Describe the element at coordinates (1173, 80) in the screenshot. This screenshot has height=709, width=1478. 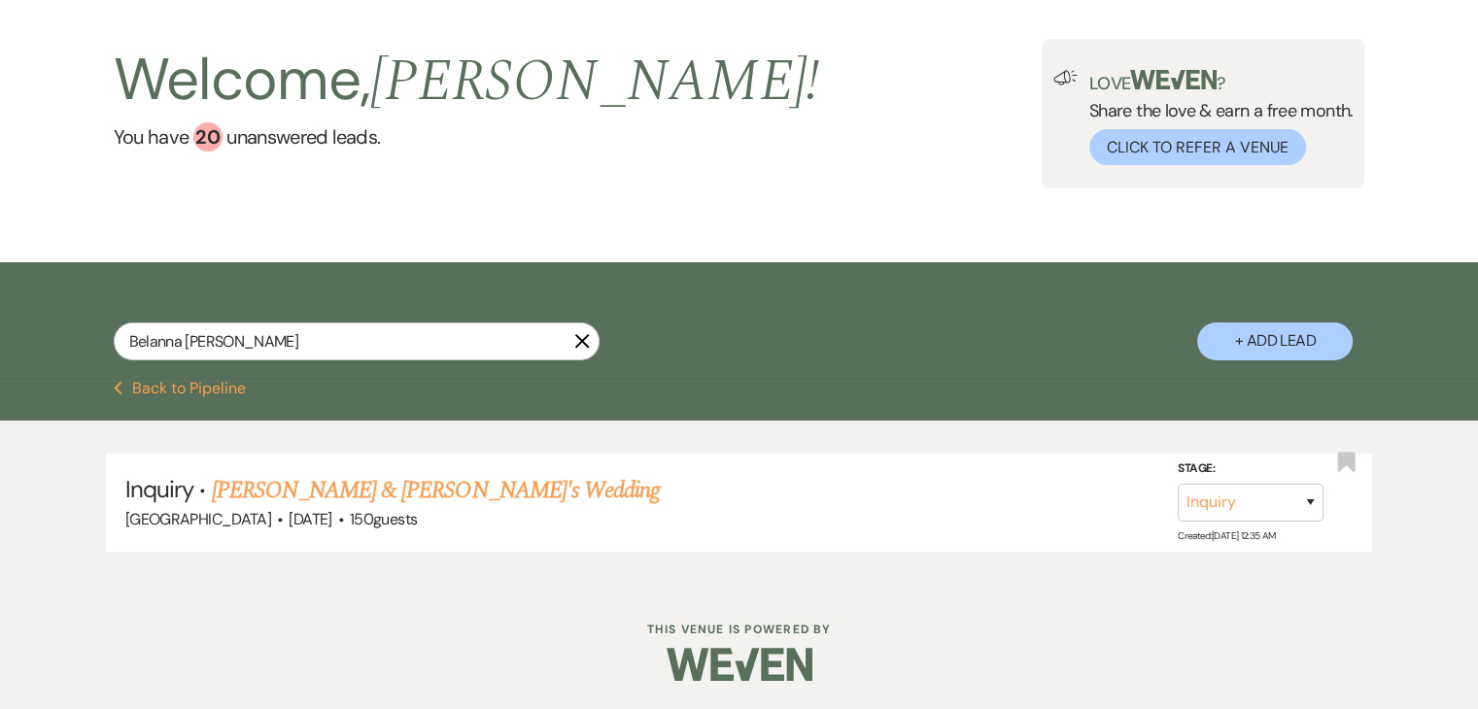
I see `img: weven-logo-green.svg` at that location.